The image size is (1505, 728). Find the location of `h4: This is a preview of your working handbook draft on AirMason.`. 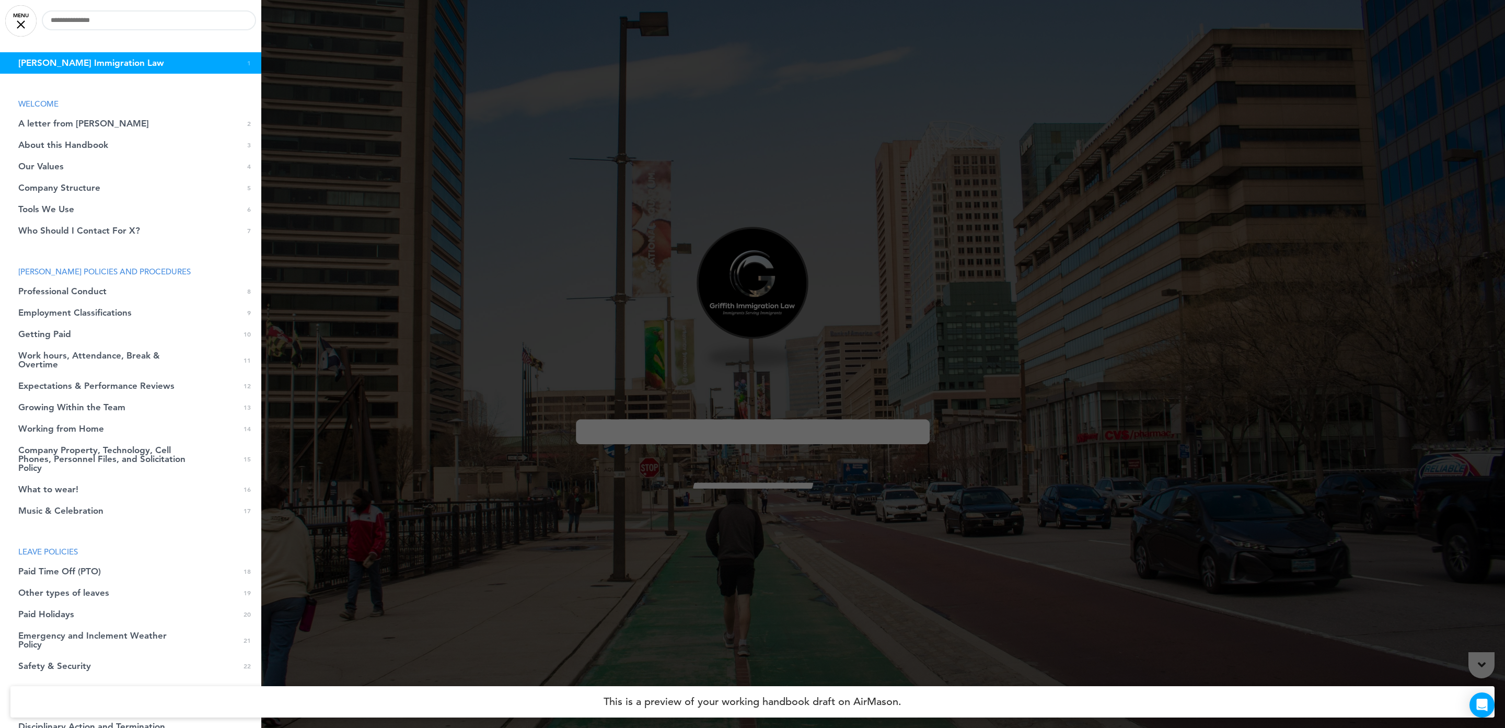

h4: This is a preview of your working handbook draft on AirMason. is located at coordinates (753, 702).